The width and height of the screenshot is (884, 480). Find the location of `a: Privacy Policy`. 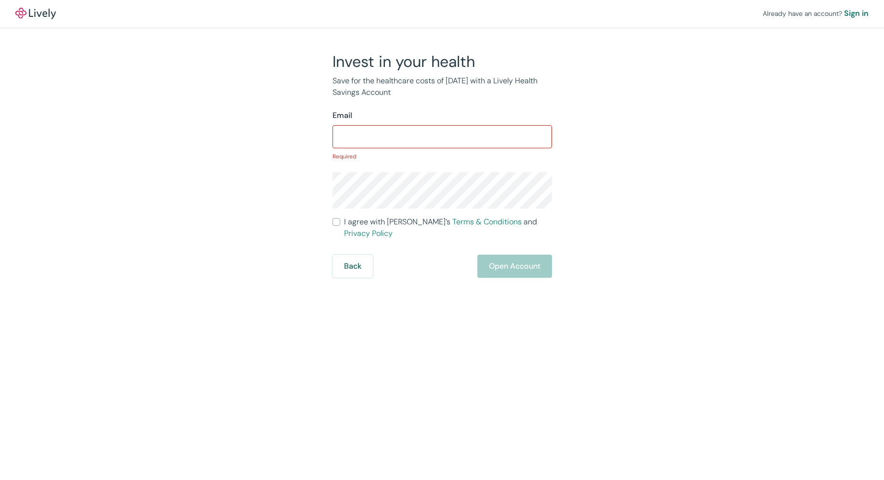

a: Privacy Policy is located at coordinates (368, 233).